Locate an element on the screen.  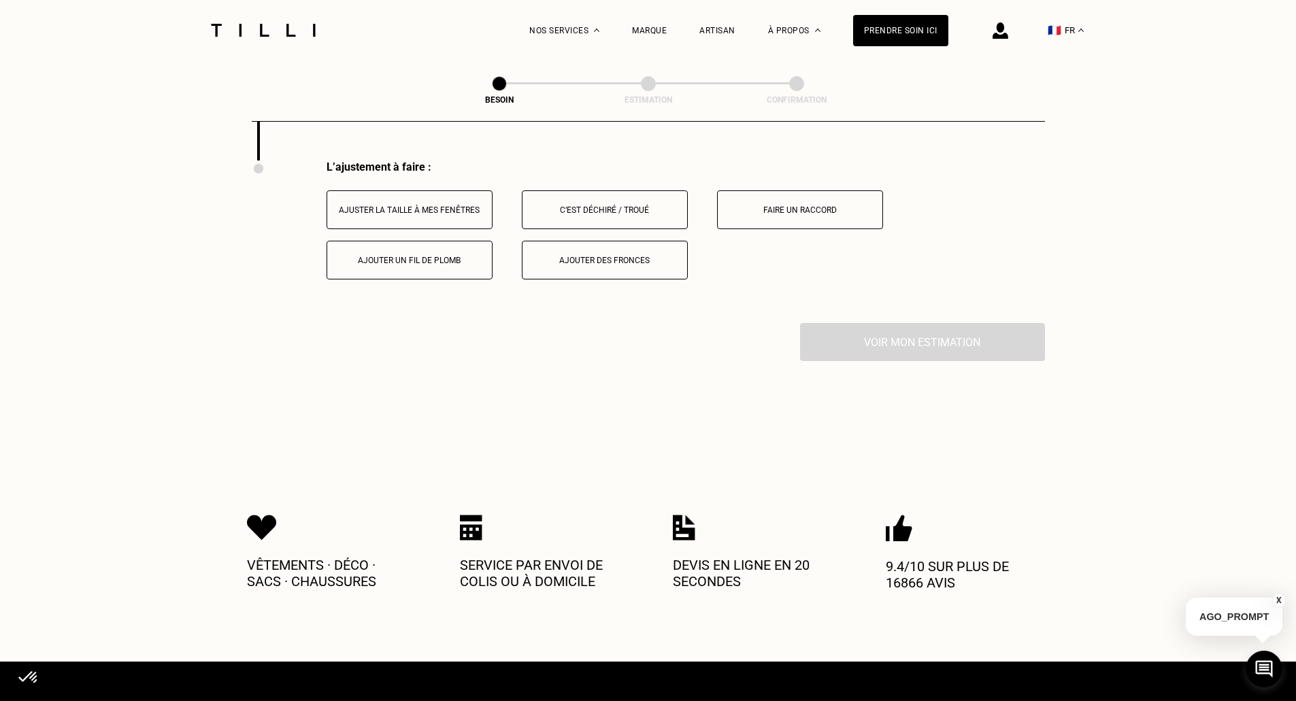
p: Vêtements · Déco · Sacs · Chaussures is located at coordinates (329, 574).